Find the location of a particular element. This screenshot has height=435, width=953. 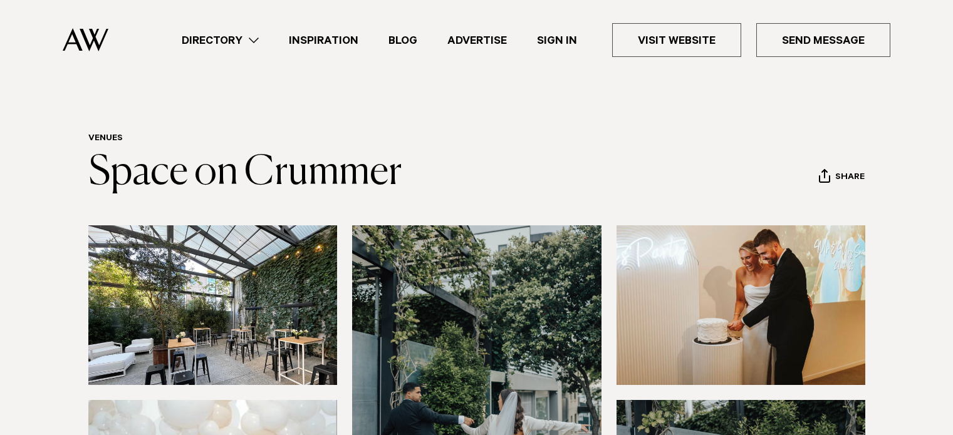

a: Blog is located at coordinates (403, 40).